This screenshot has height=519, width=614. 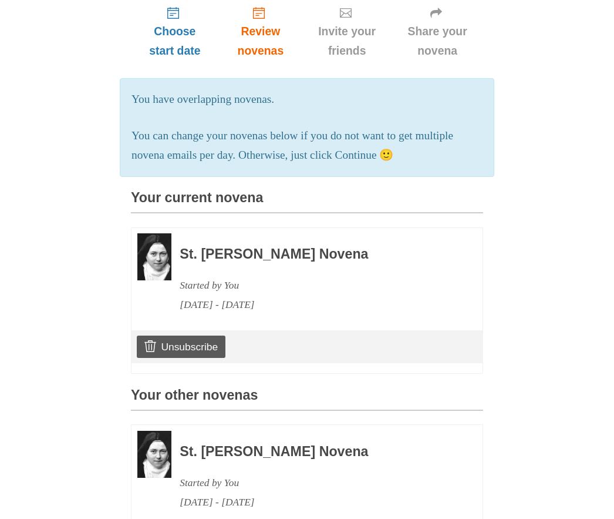 What do you see at coordinates (175, 42) in the screenshot?
I see `span: Choose start date` at bounding box center [175, 42].